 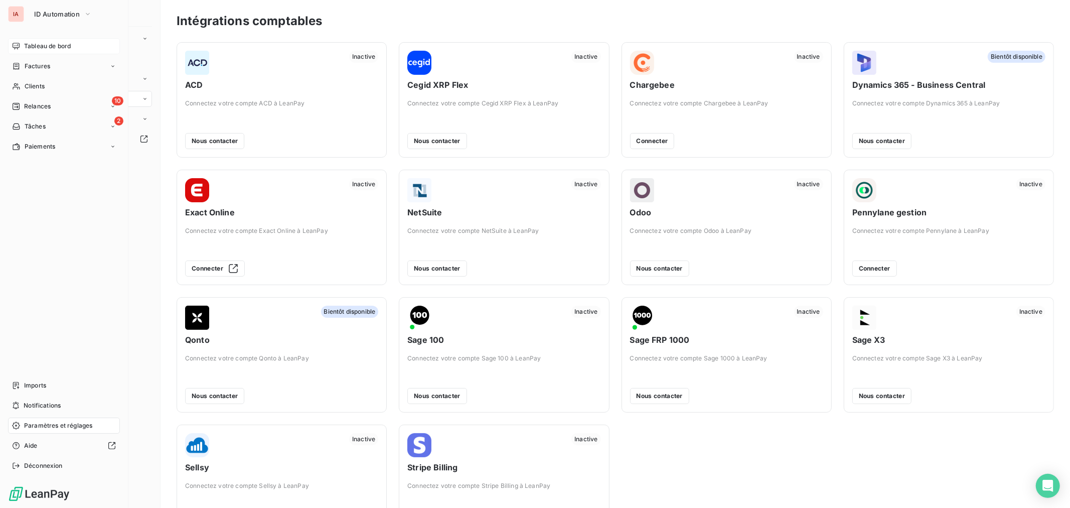 What do you see at coordinates (727, 85) in the screenshot?
I see `span: Chargebee` at bounding box center [727, 85].